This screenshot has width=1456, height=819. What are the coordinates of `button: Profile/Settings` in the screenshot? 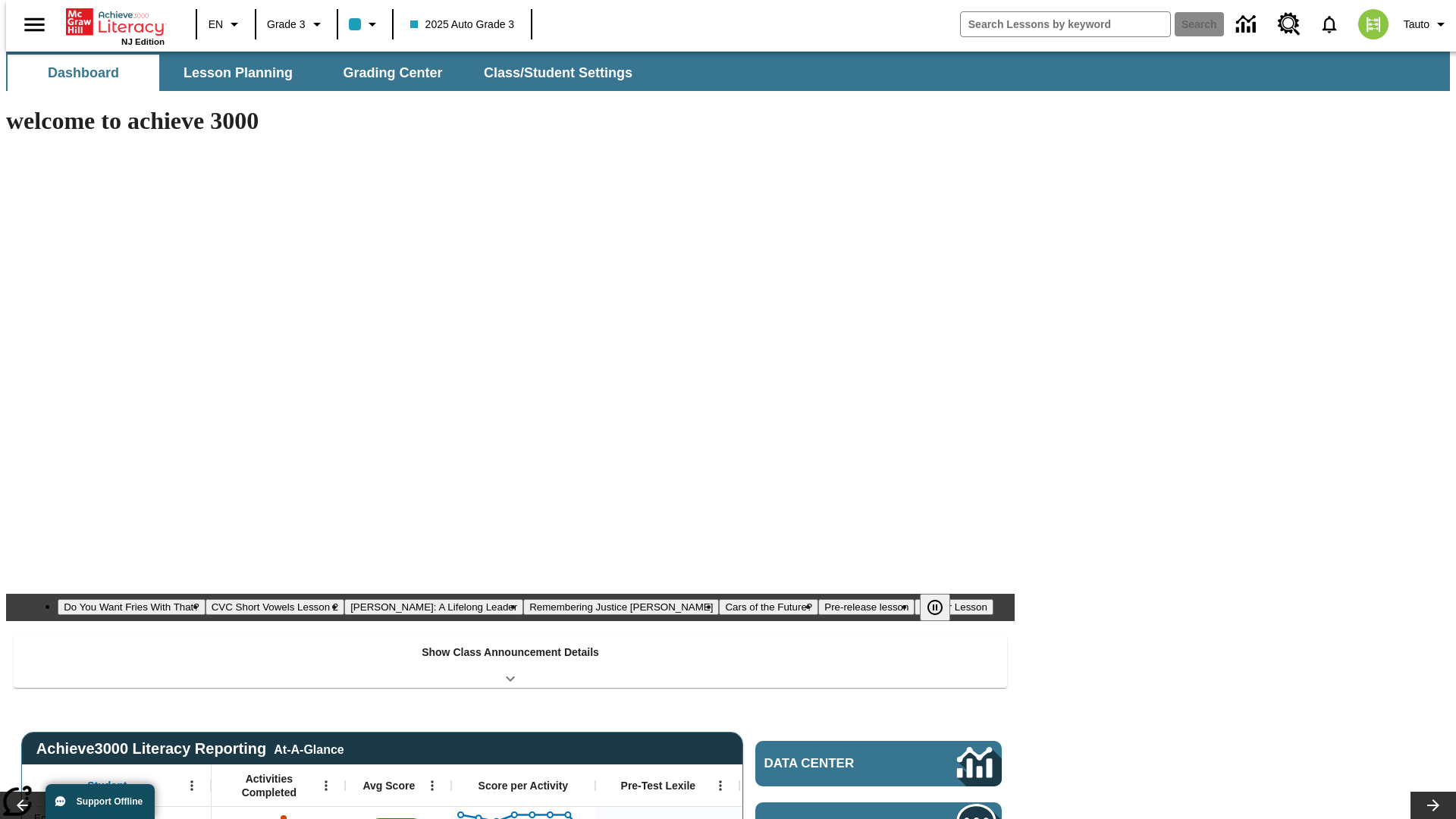 It's located at (1426, 24).